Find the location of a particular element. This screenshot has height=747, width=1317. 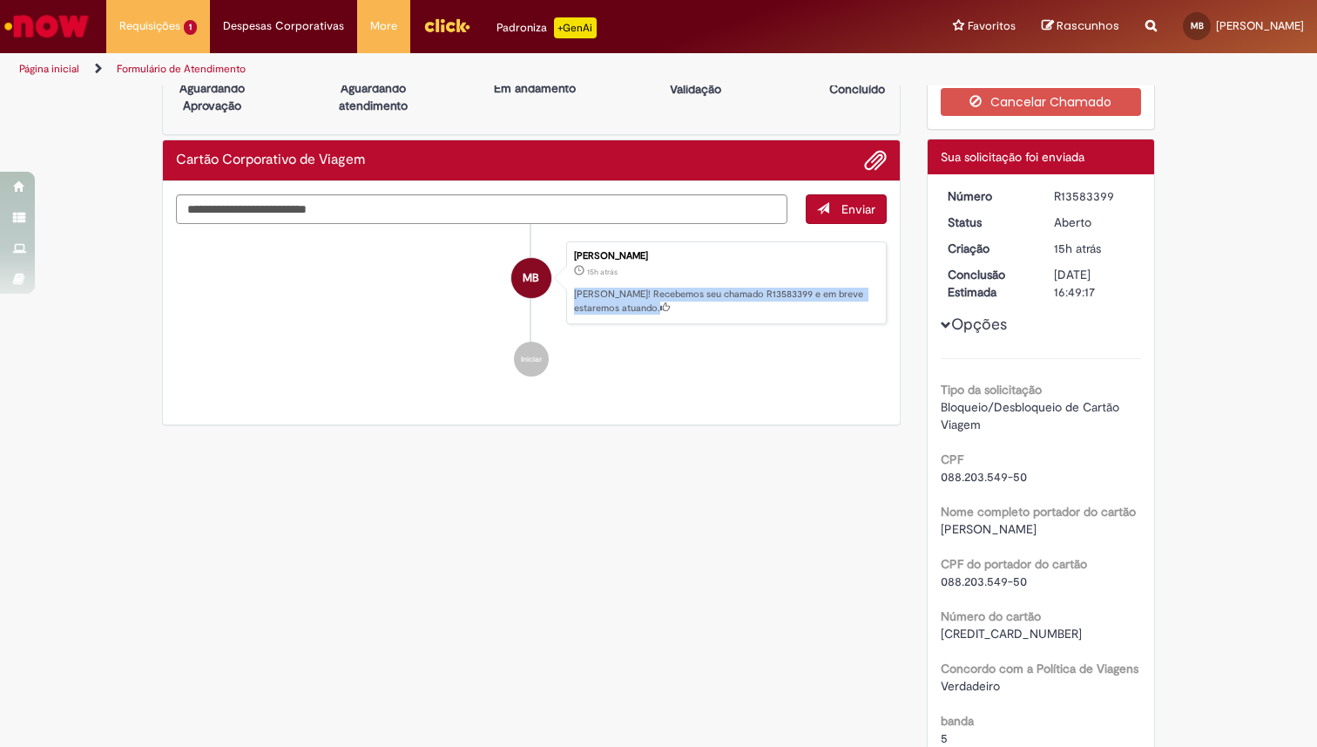

b: Nome completo portador do cartão is located at coordinates (1039, 511).